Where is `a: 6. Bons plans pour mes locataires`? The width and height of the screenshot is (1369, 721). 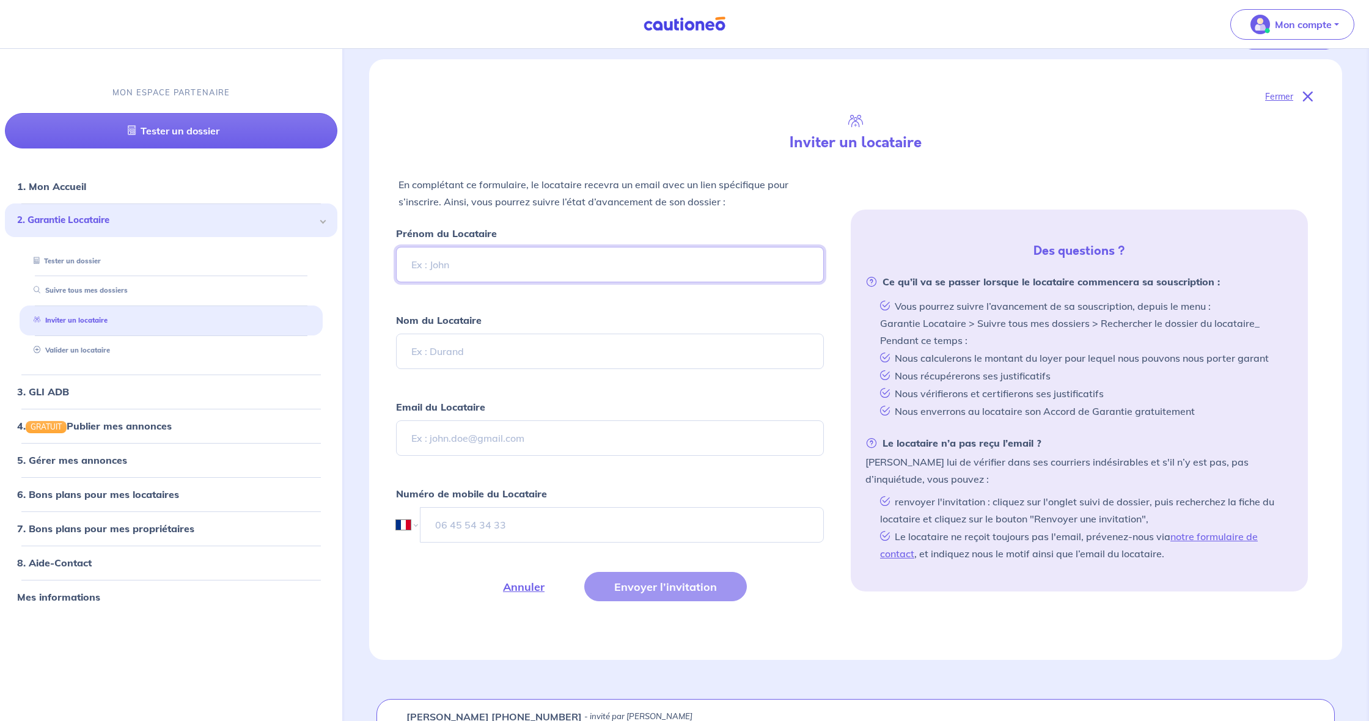
a: 6. Bons plans pour mes locataires is located at coordinates (98, 494).